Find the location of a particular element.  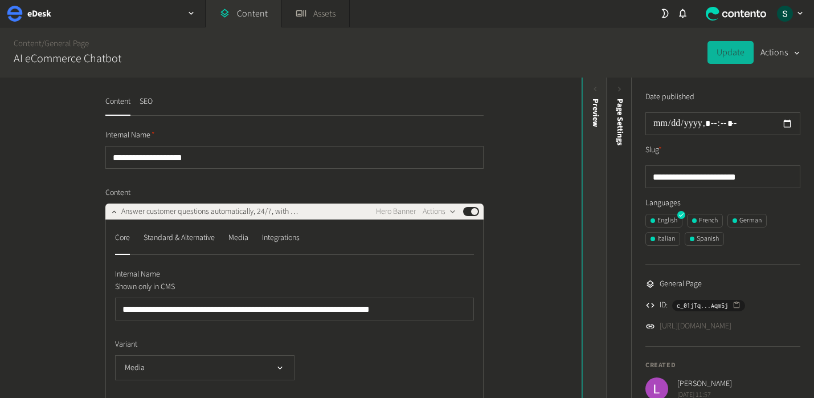

h4: Created is located at coordinates (723, 365).